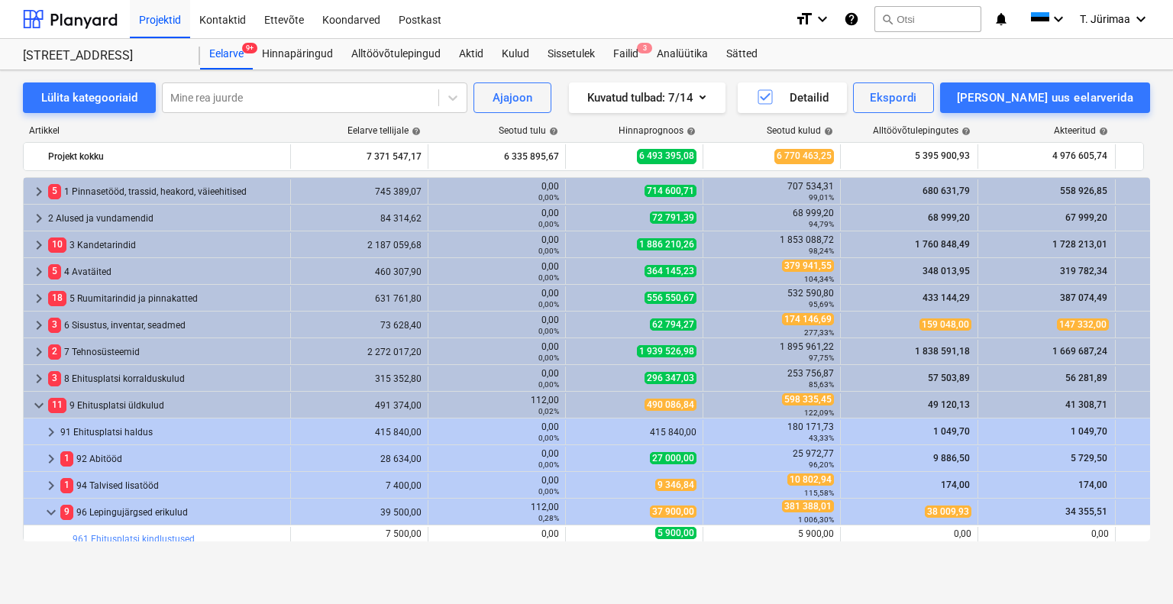 This screenshot has width=1173, height=604. What do you see at coordinates (359, 432) in the screenshot?
I see `div: 415 840,00` at bounding box center [359, 432].